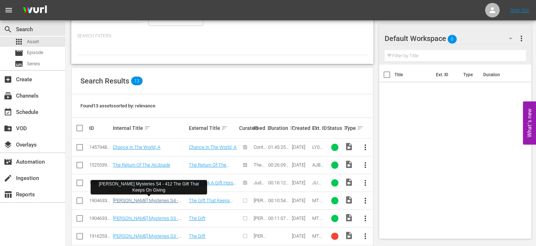 The width and height of the screenshot is (536, 246). Describe the element at coordinates (100, 128) in the screenshot. I see `div: ID` at that location.